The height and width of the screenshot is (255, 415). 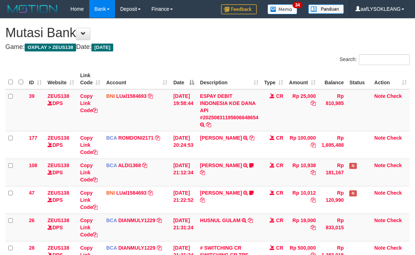 I want to click on th: Balance, so click(x=332, y=79).